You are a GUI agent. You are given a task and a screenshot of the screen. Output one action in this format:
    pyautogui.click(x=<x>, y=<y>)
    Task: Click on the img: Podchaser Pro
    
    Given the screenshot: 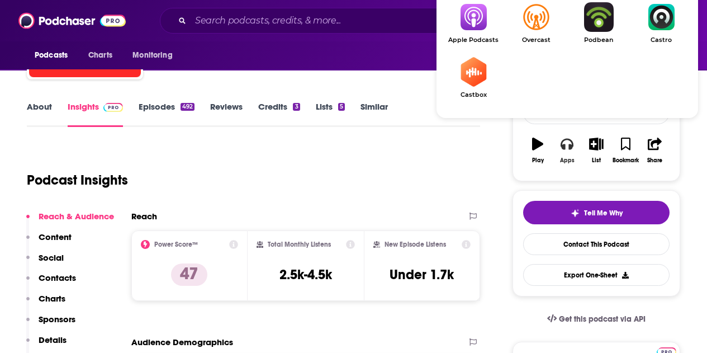 What is the action you would take?
    pyautogui.click(x=113, y=107)
    